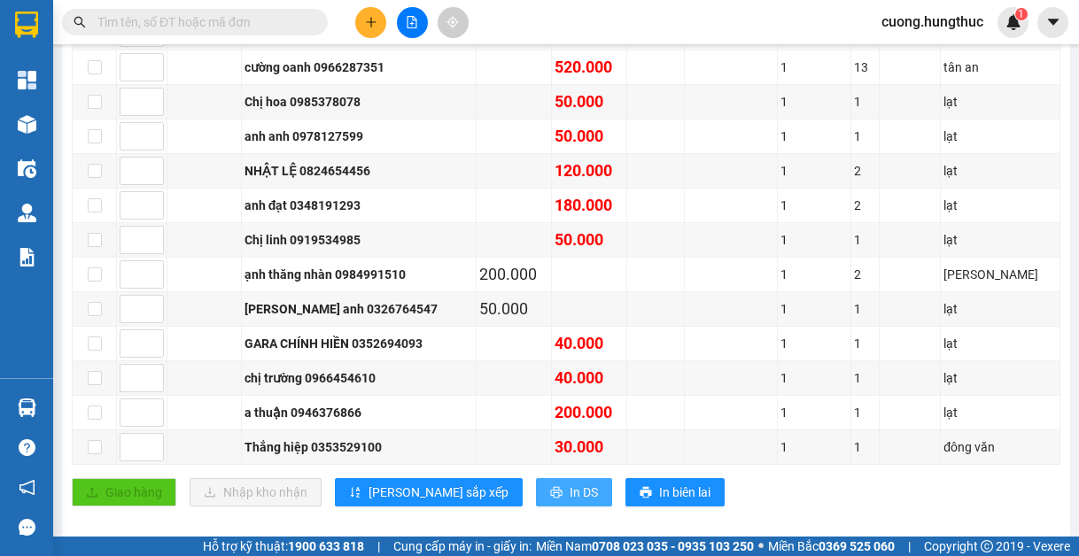 The height and width of the screenshot is (556, 1079). Describe the element at coordinates (283, 546) in the screenshot. I see `span: Hỗ trợ kỹ thuật:` at that location.